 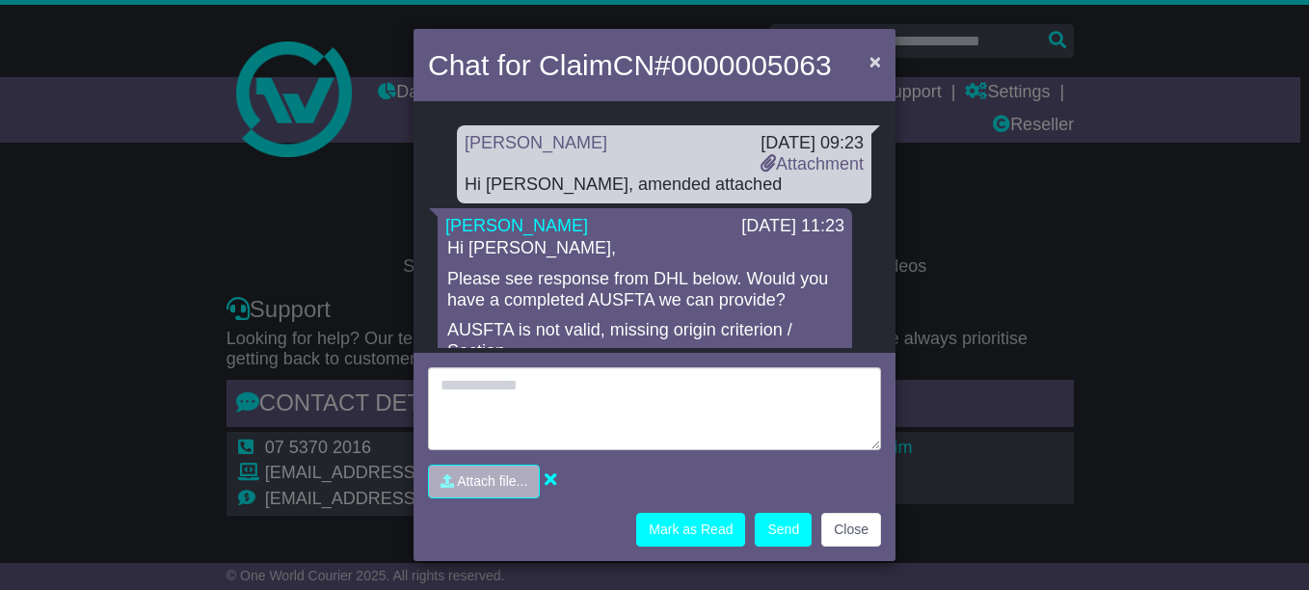 What do you see at coordinates (722, 65) in the screenshot?
I see `span: CN#` at bounding box center [722, 65].